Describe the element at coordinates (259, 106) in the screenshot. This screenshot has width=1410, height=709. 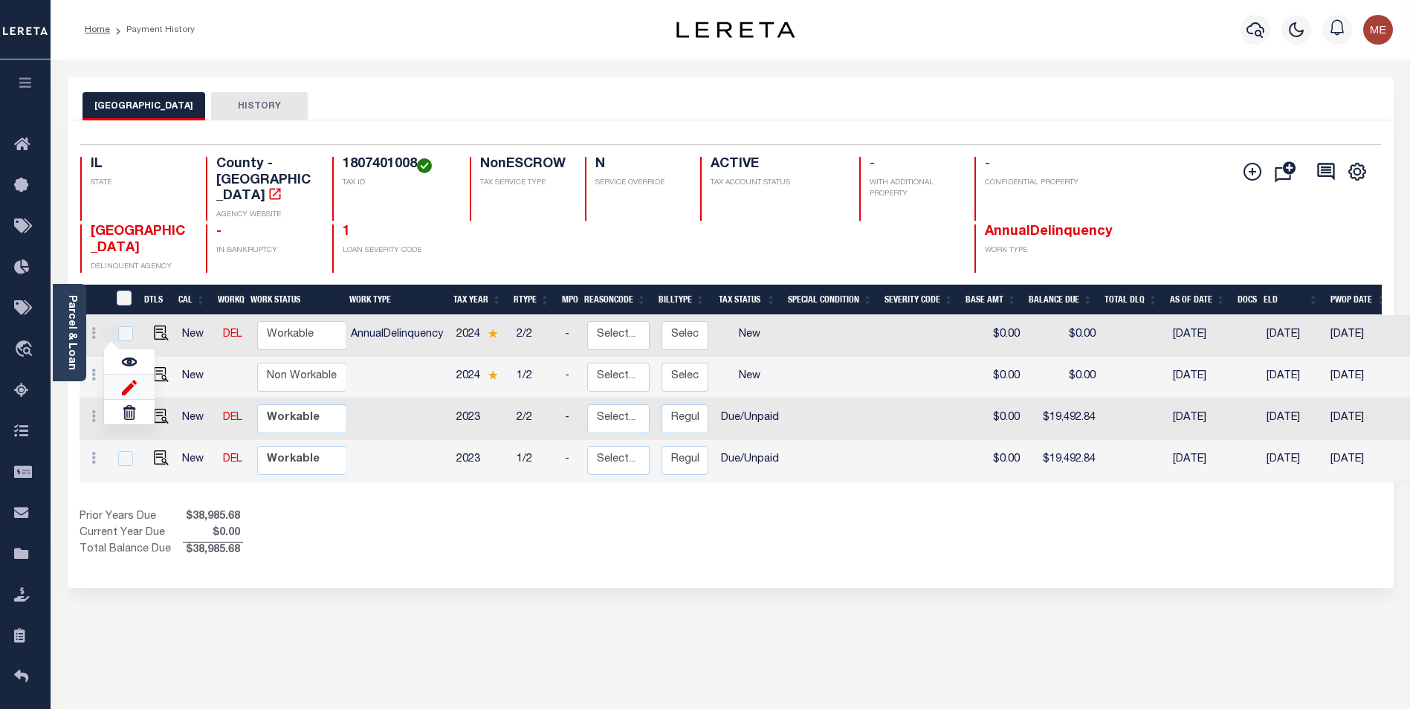
I see `button: HISTORY` at that location.